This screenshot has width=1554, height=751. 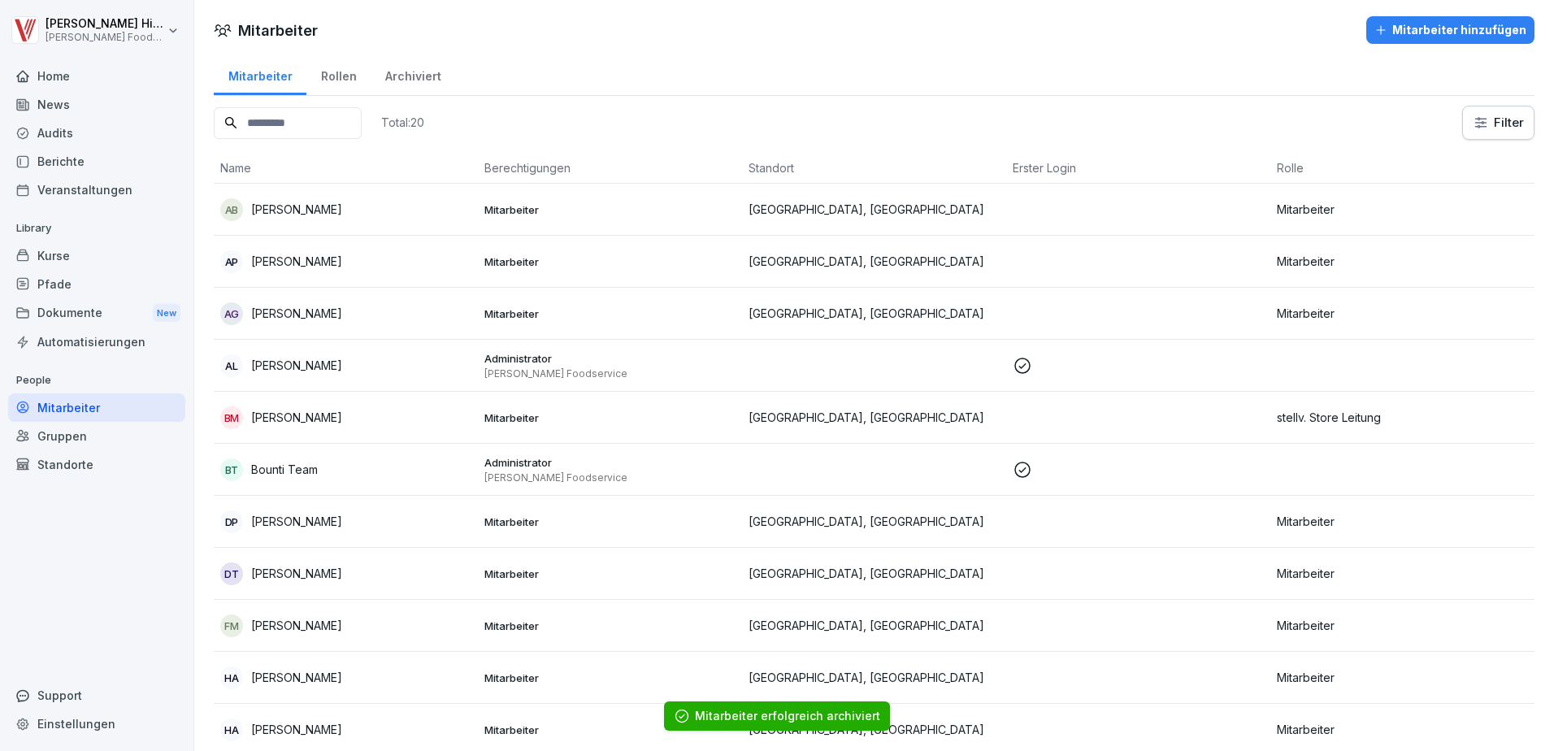 I want to click on div: Audits, so click(x=97, y=132).